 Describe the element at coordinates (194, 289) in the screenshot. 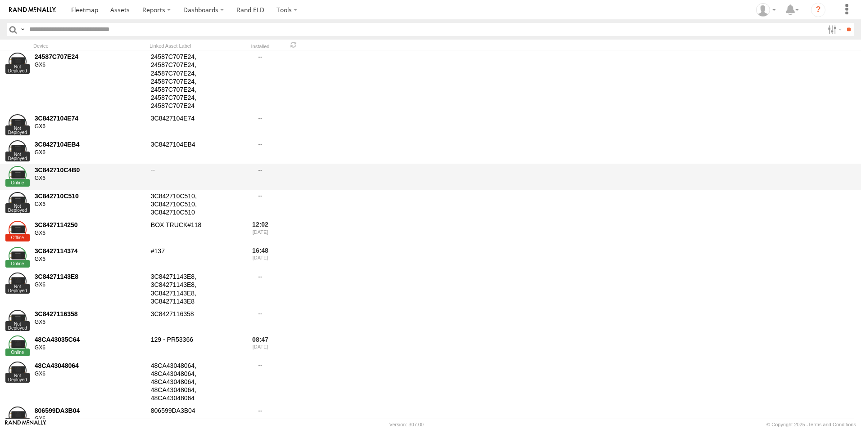

I see `div: 3C84271143E8, 3C84271143E8, 3C84271143E8, 3C84271143E8` at that location.